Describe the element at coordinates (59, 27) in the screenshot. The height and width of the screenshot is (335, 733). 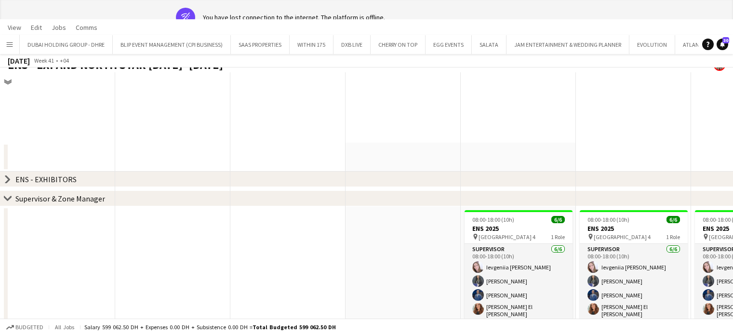
I see `span: Jobs` at that location.